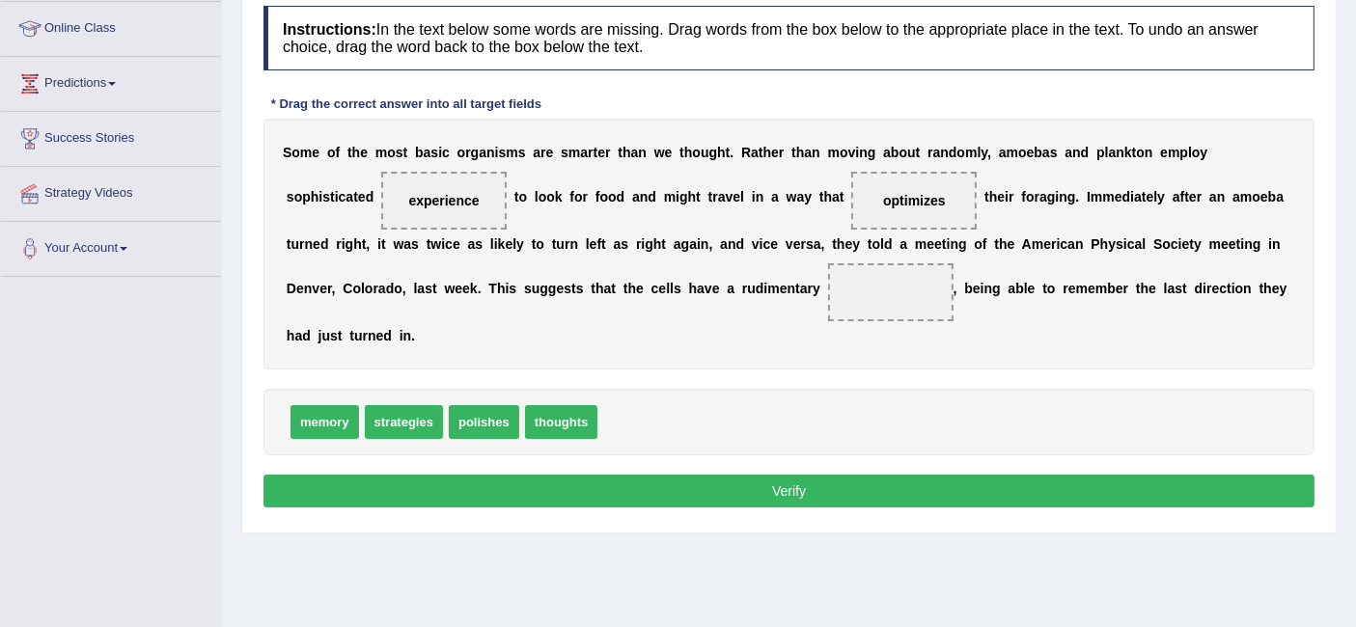 The height and width of the screenshot is (627, 1356). What do you see at coordinates (559, 197) in the screenshot?
I see `b: k` at bounding box center [559, 197].